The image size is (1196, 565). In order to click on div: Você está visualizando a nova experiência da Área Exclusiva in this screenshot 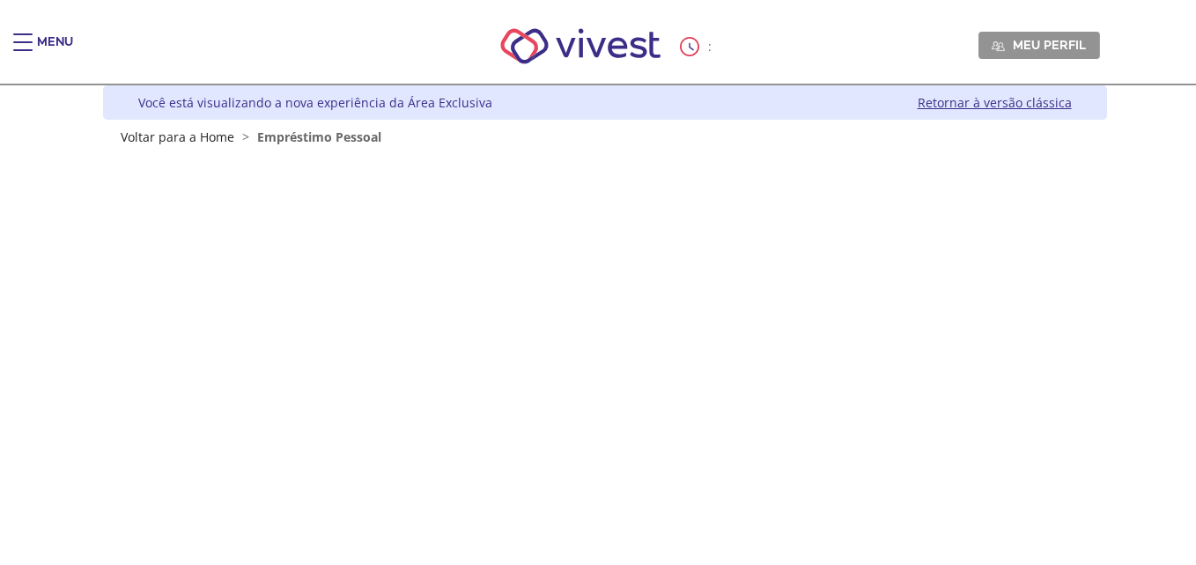, I will do `click(315, 102)`.